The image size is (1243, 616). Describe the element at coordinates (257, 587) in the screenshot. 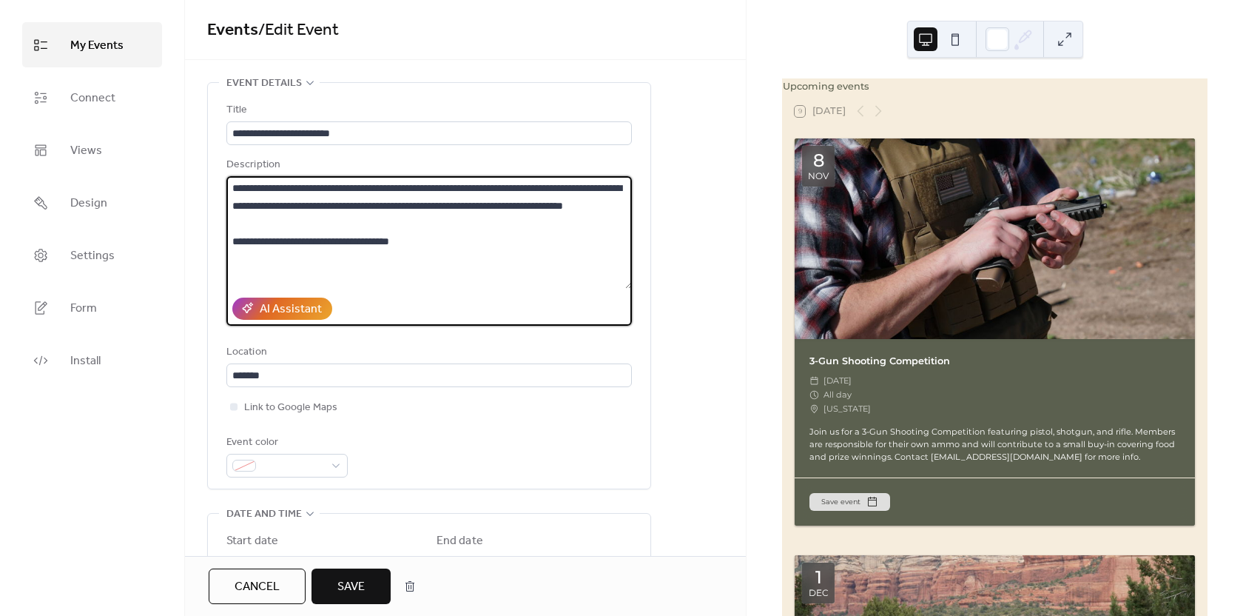

I see `span: Cancel` at that location.